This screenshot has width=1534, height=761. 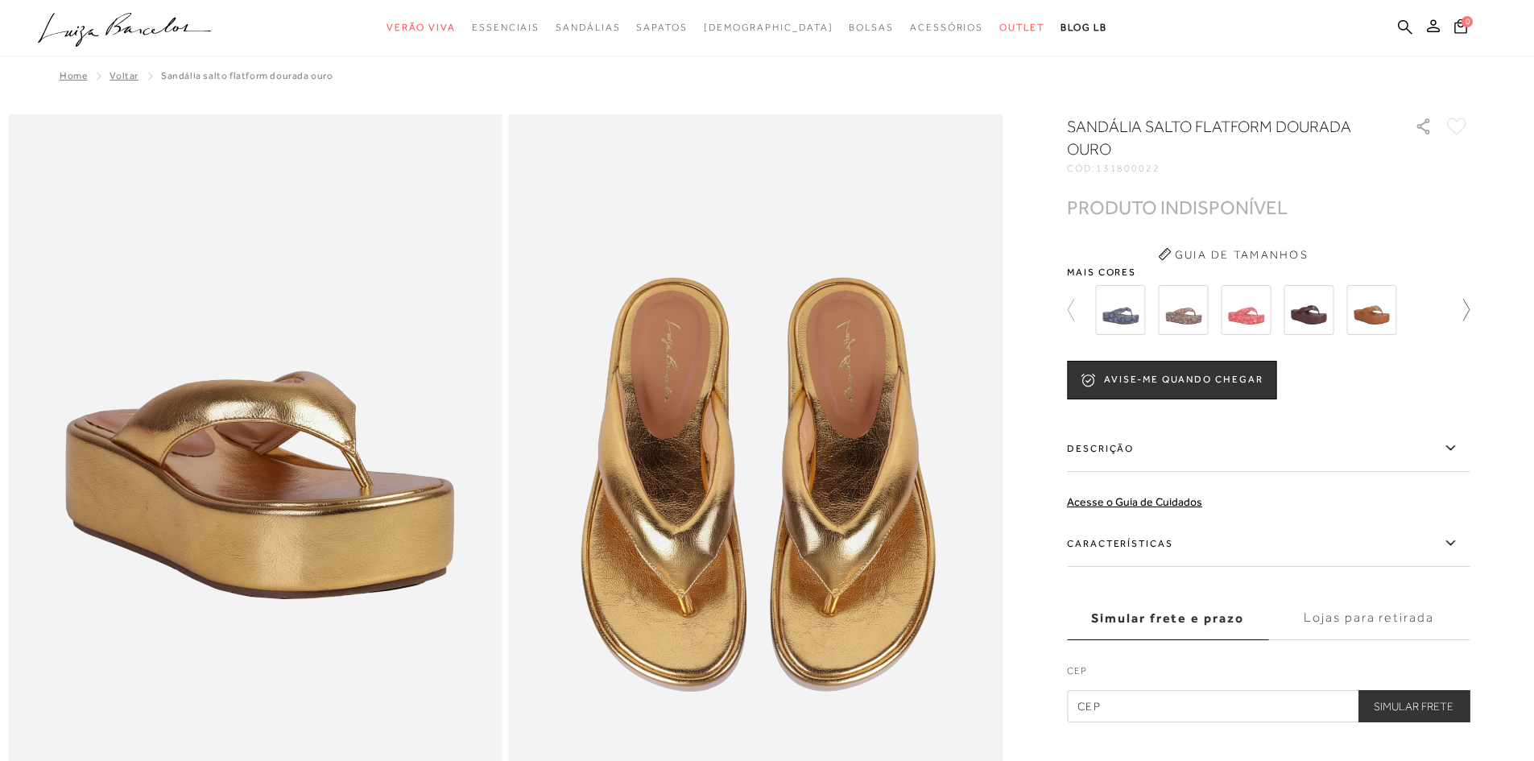 What do you see at coordinates (1268, 272) in the screenshot?
I see `span: Mais cores` at bounding box center [1268, 272].